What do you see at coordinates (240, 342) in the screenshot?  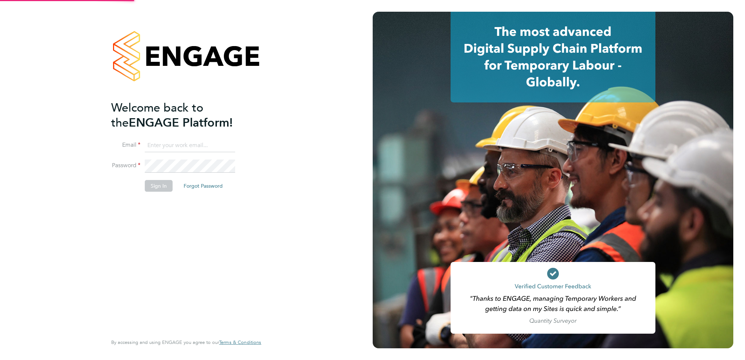 I see `a: Terms & Conditions` at bounding box center [240, 342].